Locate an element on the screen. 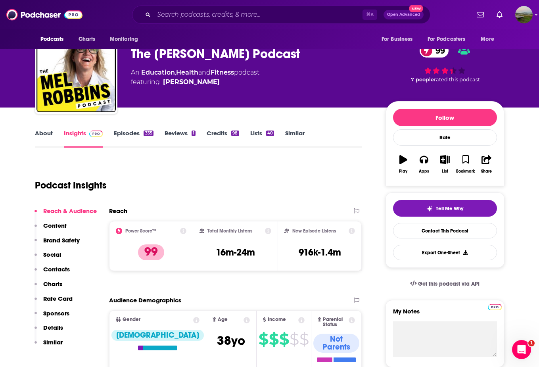 The height and width of the screenshot is (367, 539). span: and is located at coordinates (204, 72).